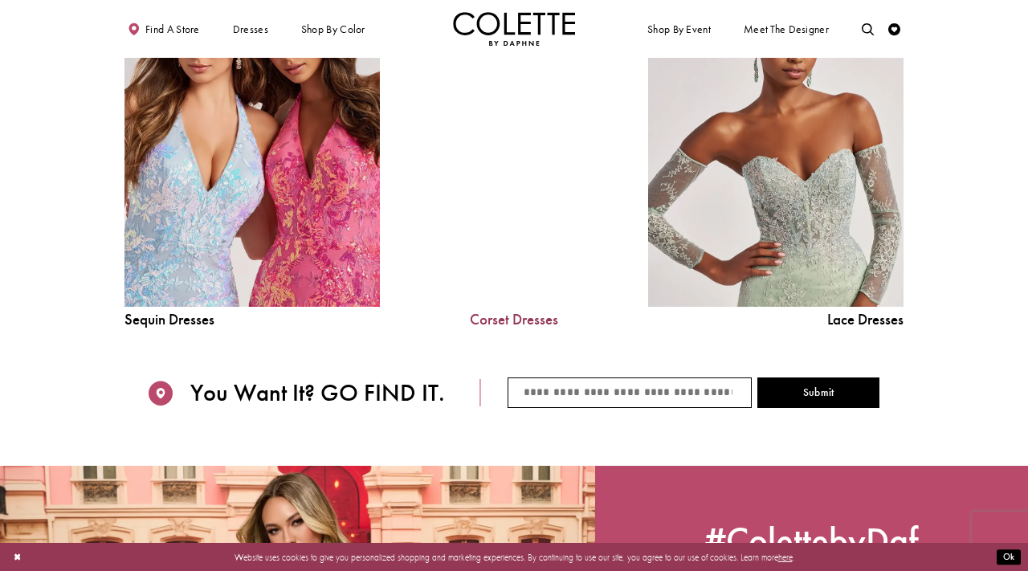 This screenshot has width=1028, height=571. What do you see at coordinates (163, 29) in the screenshot?
I see `a: Find a store` at bounding box center [163, 29].